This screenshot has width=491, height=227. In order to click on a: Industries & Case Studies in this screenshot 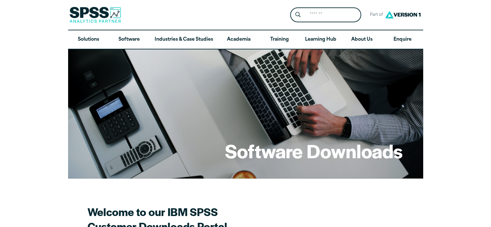, I will do `click(184, 40)`.